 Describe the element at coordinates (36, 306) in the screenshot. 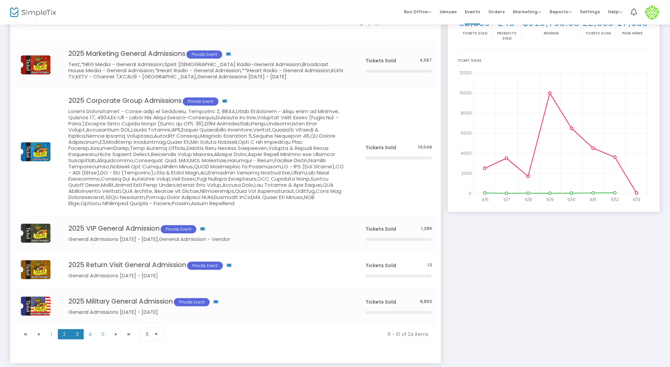

I see `img: MilitaryTicketGeneralAdmissionTHUMBNAIL.png` at that location.